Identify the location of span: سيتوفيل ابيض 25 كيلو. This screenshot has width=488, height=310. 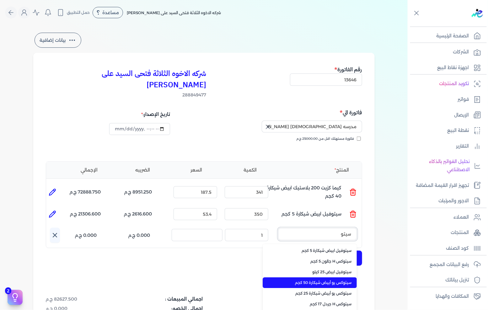
(314, 272).